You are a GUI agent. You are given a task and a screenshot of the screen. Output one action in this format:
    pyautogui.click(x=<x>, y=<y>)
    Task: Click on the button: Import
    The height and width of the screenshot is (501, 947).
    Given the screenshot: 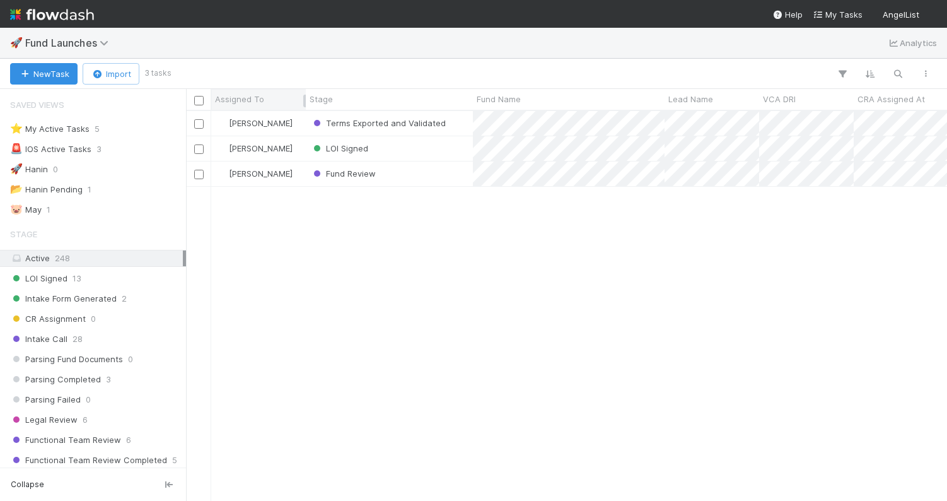 What is the action you would take?
    pyautogui.click(x=111, y=74)
    